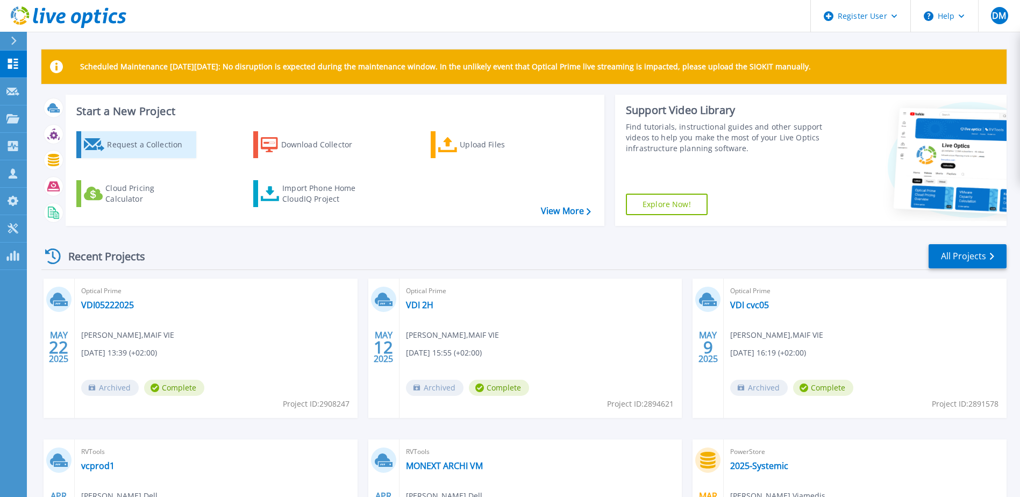 Image resolution: width=1020 pixels, height=497 pixels. I want to click on h3: Start a New Project, so click(333, 111).